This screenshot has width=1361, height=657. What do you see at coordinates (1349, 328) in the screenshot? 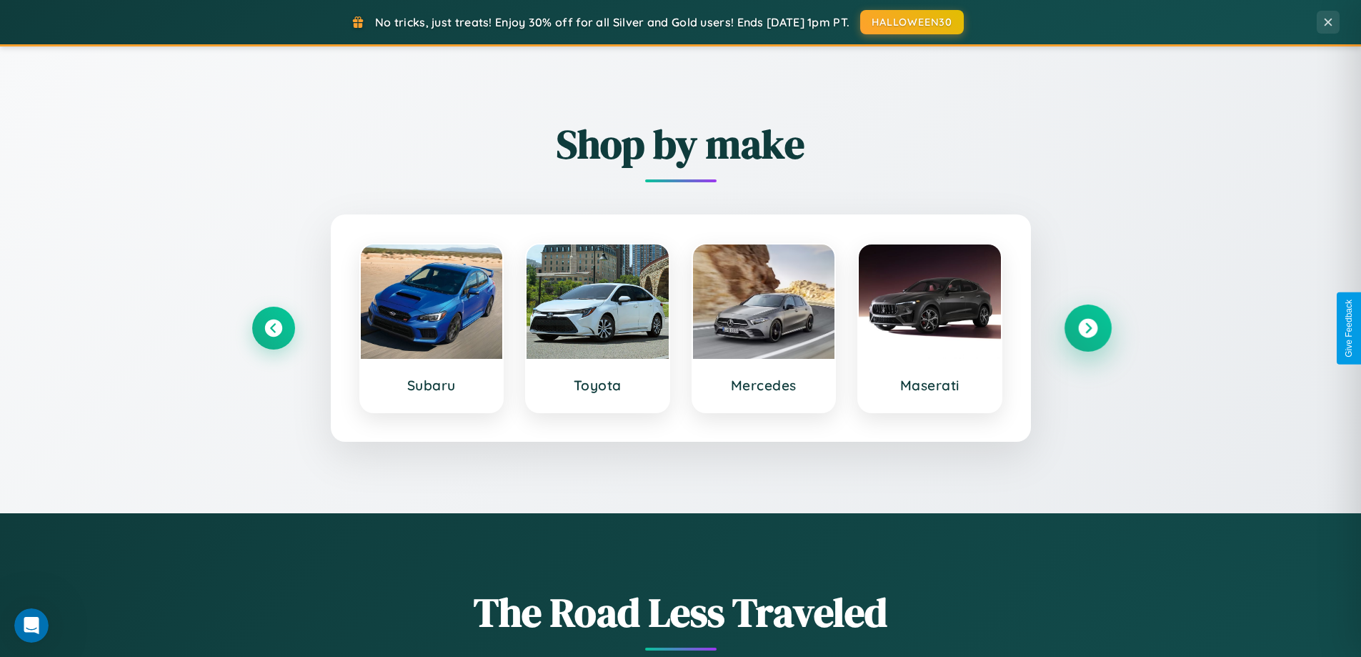
I see `div: Give Feedback` at bounding box center [1349, 328].